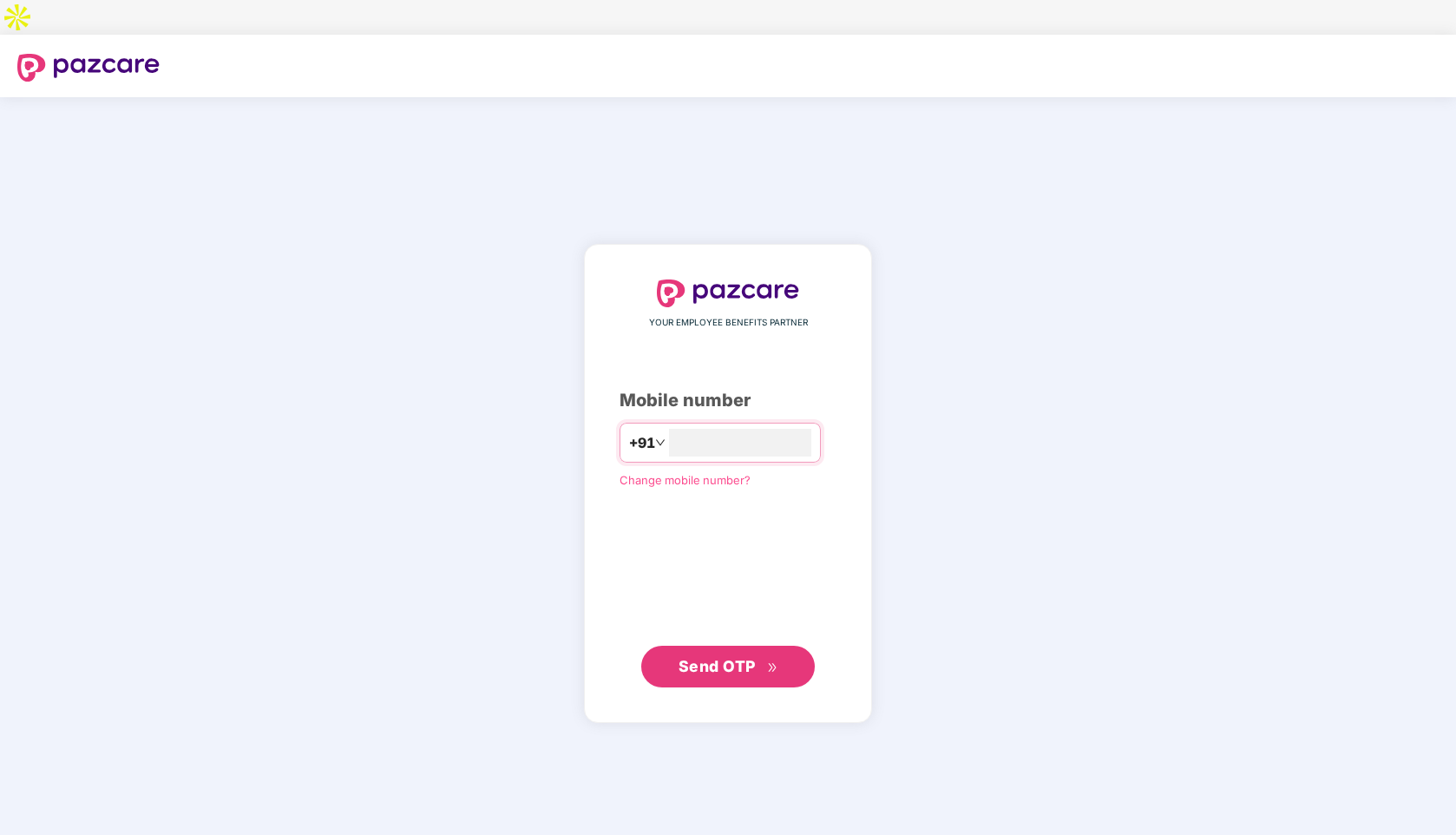 Image resolution: width=1456 pixels, height=835 pixels. I want to click on span: +91, so click(642, 443).